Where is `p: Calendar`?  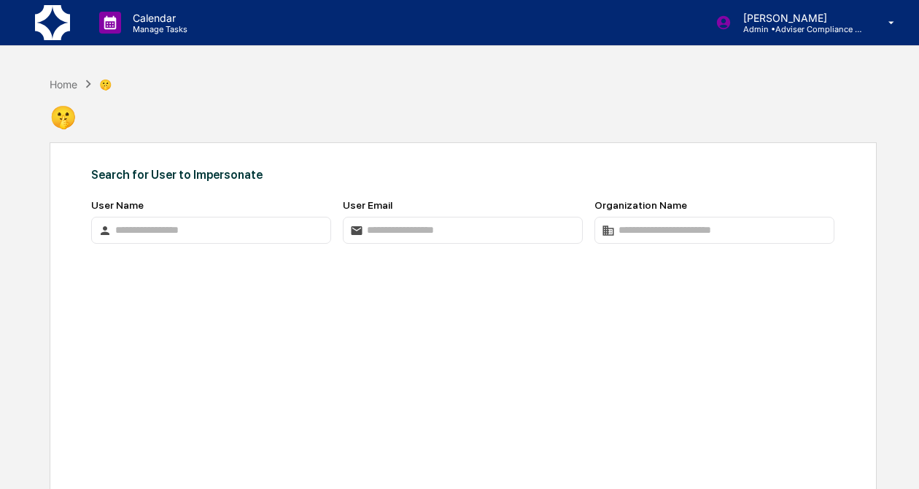
p: Calendar is located at coordinates (158, 18).